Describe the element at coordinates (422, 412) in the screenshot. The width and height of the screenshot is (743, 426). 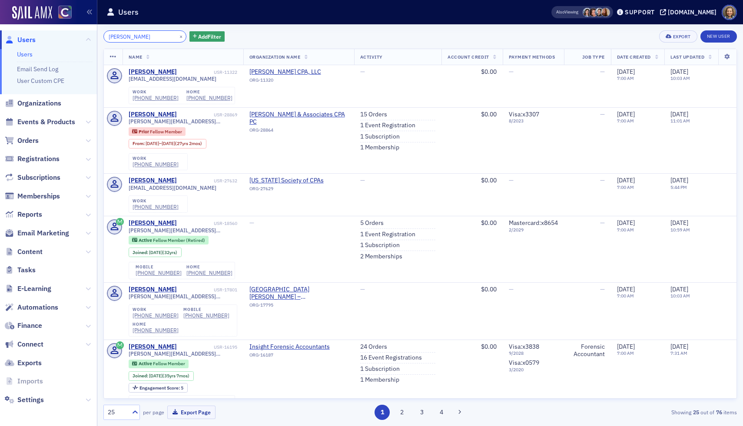
I see `button: 3` at that location.